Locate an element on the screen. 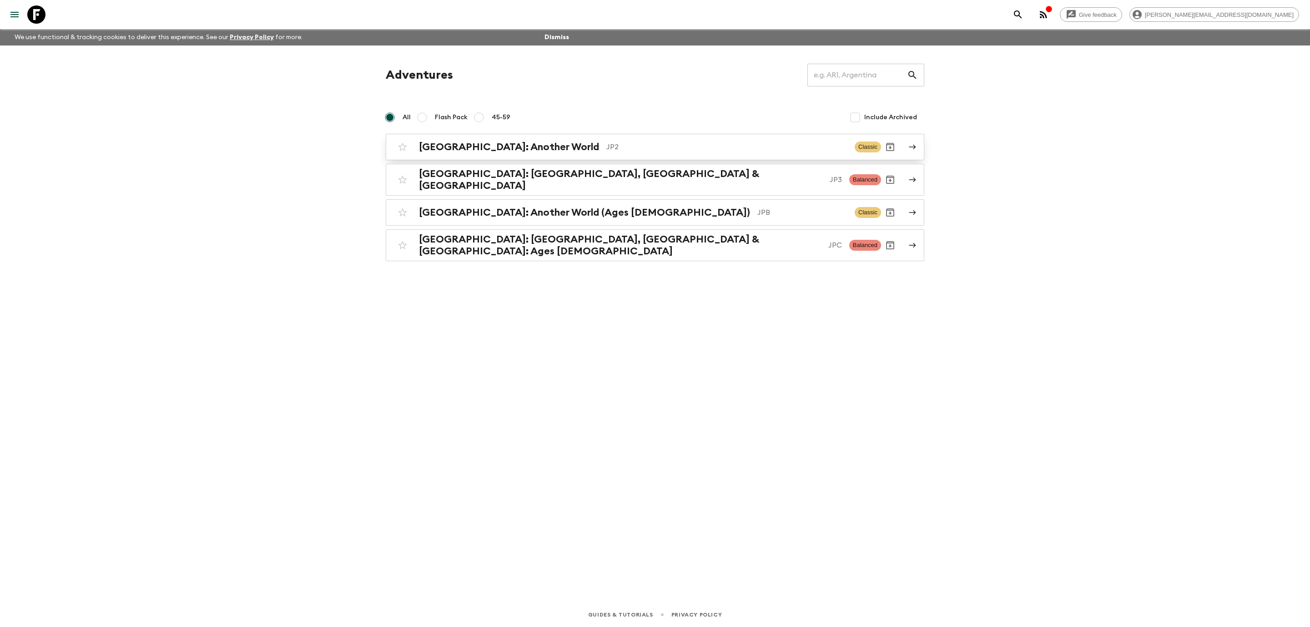 This screenshot has width=1310, height=627. a: Give feedback is located at coordinates (1091, 15).